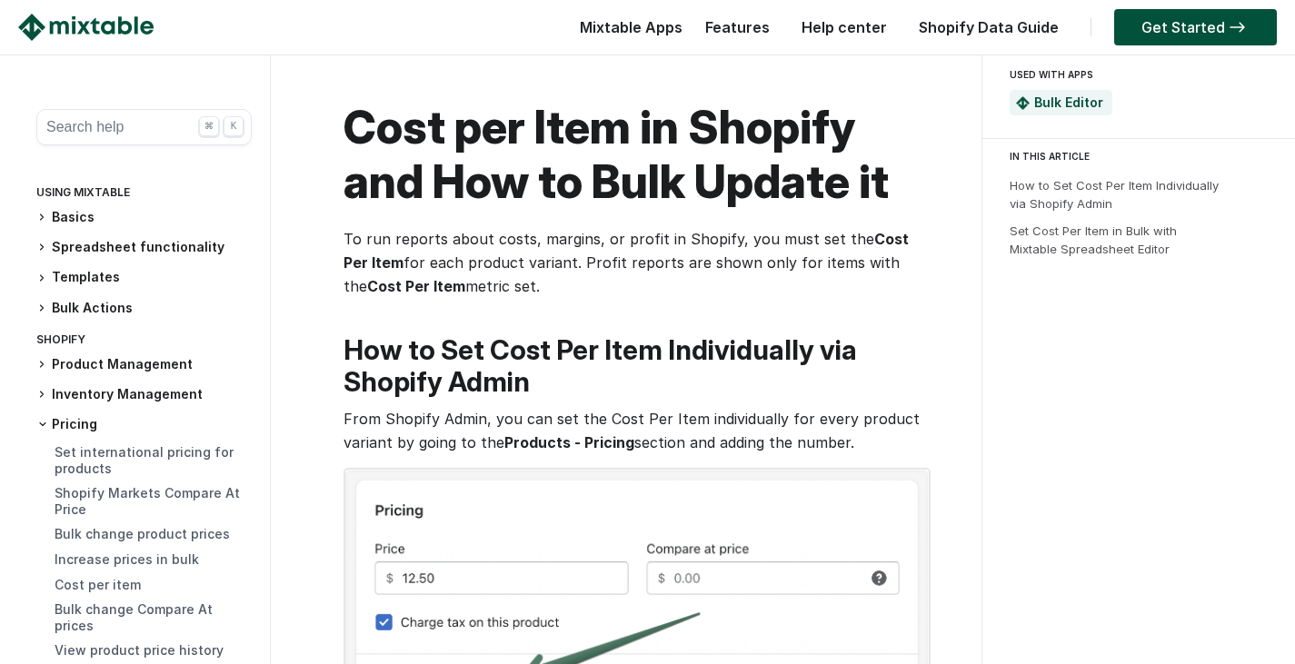  I want to click on a: Help center, so click(844, 27).